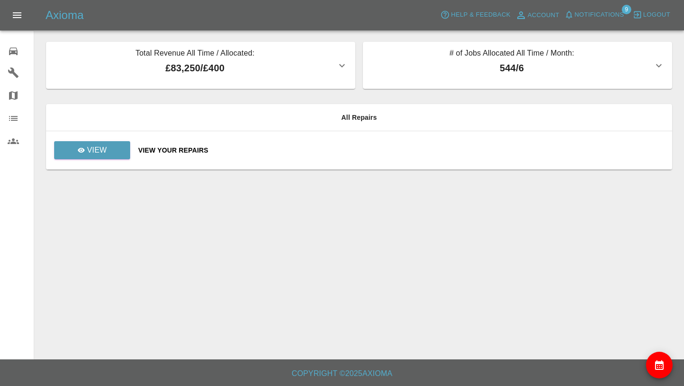 The height and width of the screenshot is (386, 684). What do you see at coordinates (595, 15) in the screenshot?
I see `button: Notifications` at bounding box center [595, 15].